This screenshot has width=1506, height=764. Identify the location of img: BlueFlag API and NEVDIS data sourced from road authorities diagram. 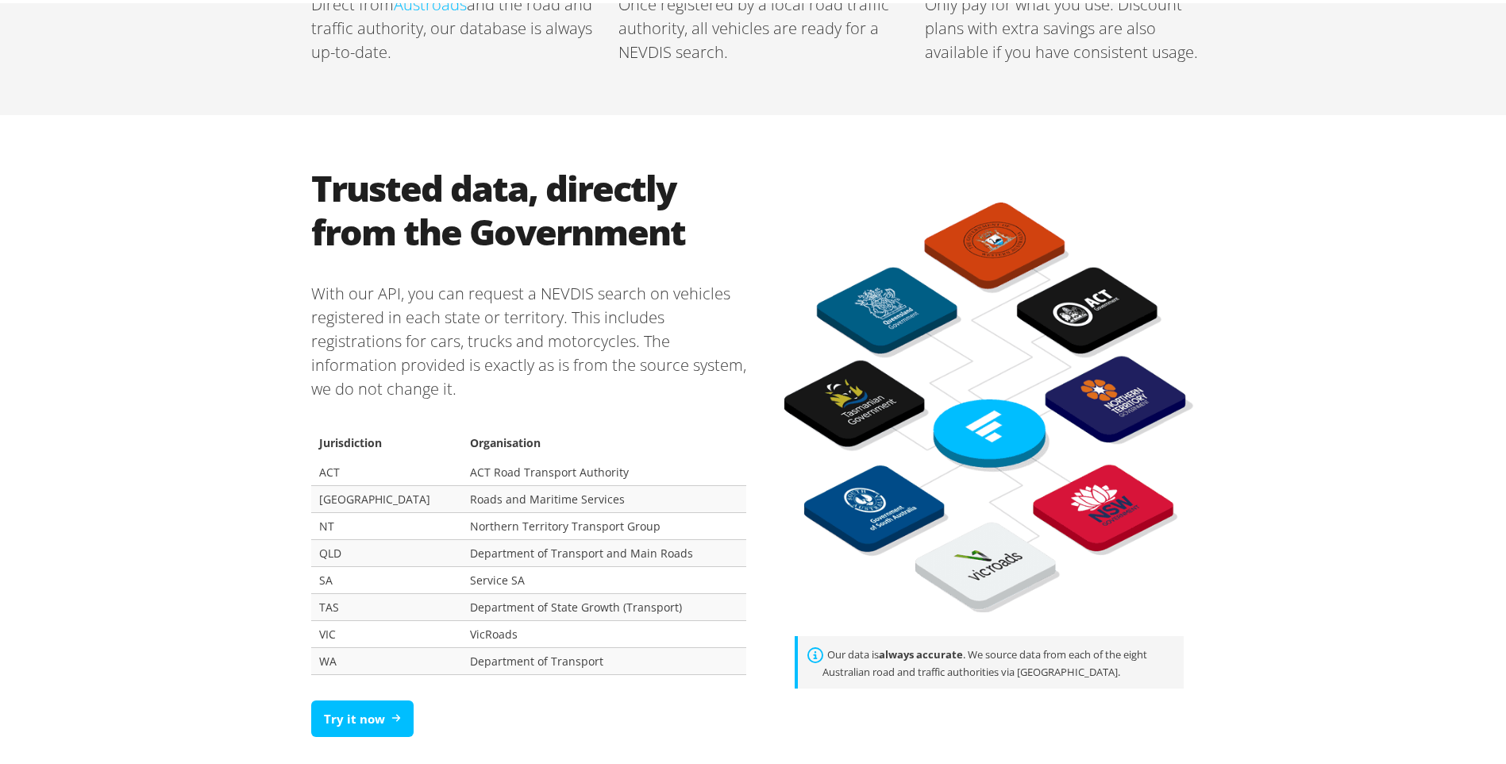
(989, 405).